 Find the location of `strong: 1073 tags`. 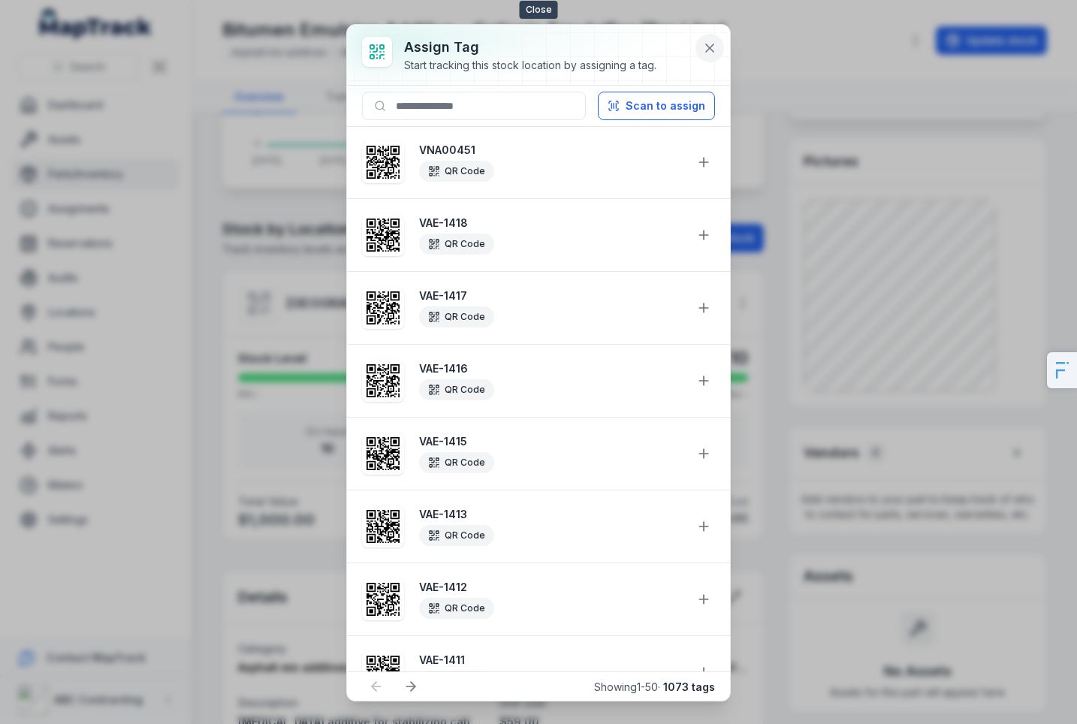

strong: 1073 tags is located at coordinates (689, 686).